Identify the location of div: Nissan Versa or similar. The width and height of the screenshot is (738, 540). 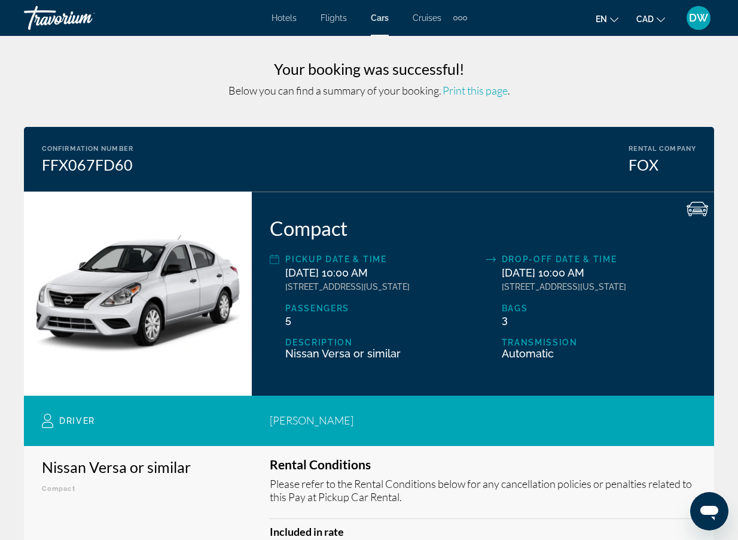
(382, 353).